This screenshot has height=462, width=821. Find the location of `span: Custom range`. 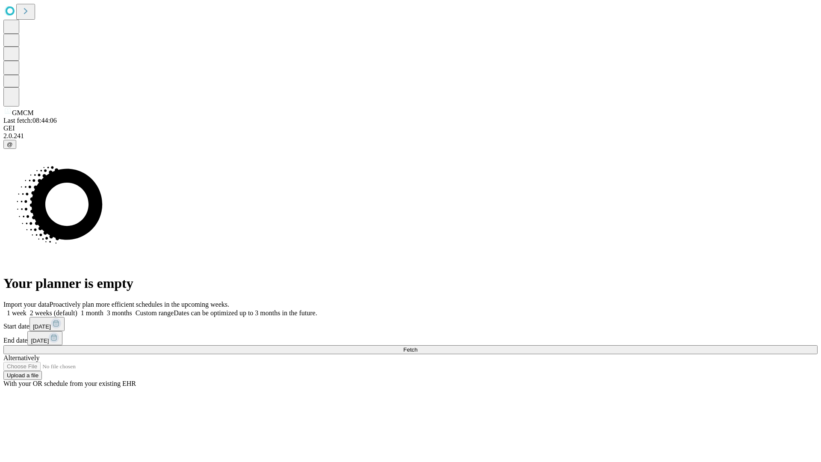

span: Custom range is located at coordinates (154, 312).